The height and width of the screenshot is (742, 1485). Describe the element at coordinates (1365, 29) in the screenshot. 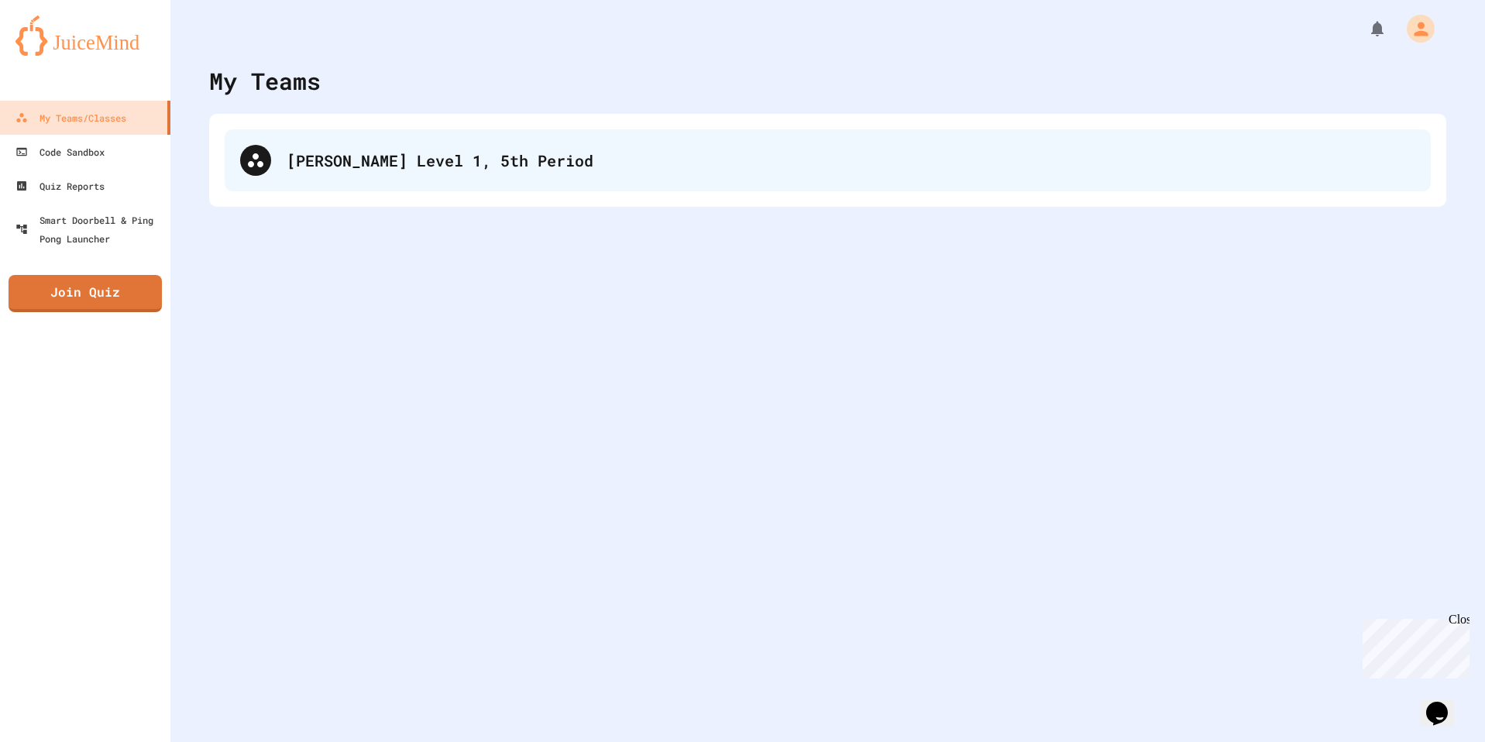

I see `div: My Notifications` at that location.